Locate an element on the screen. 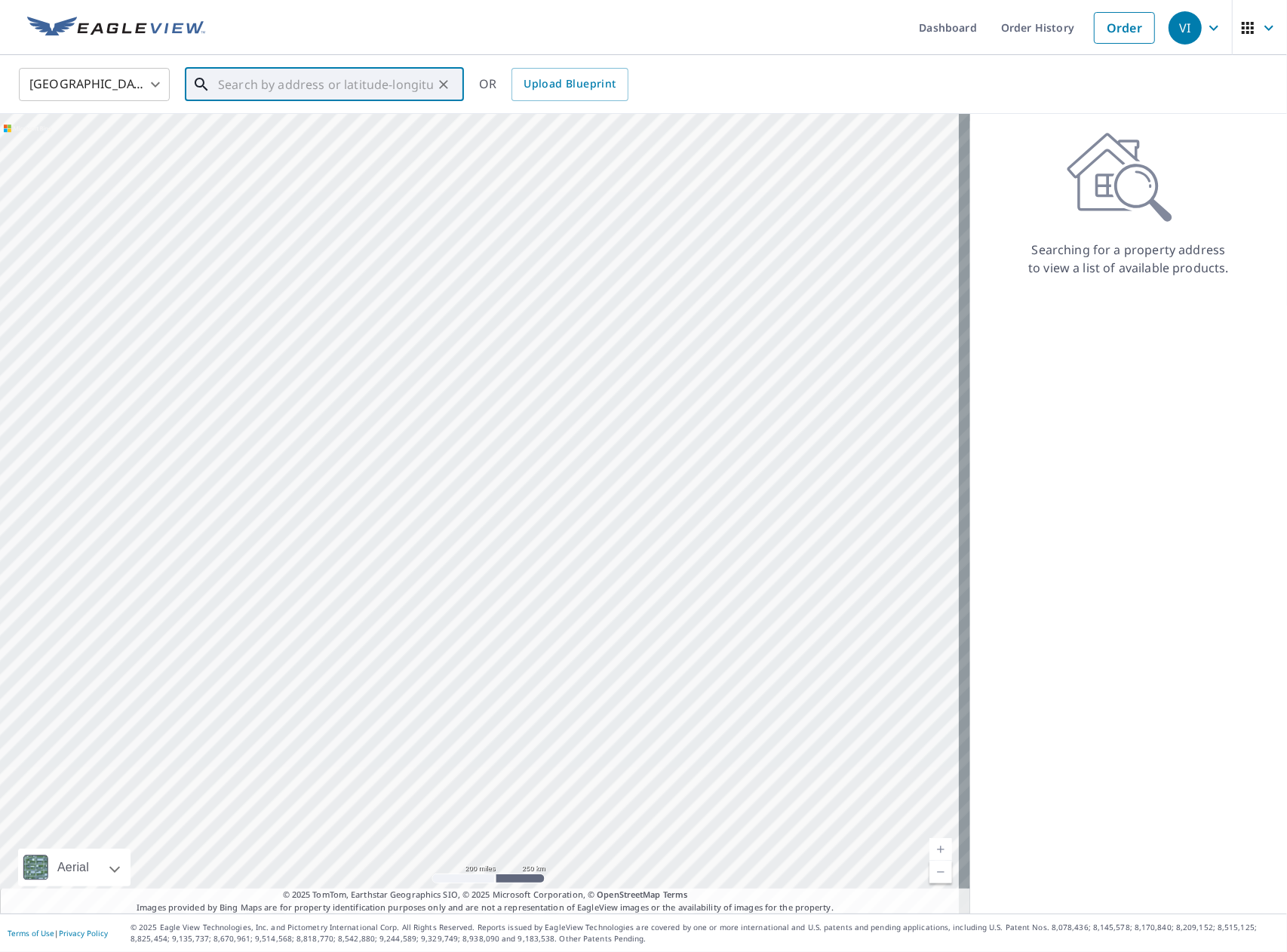  a: Current Level 5, Zoom Out is located at coordinates (940, 872).